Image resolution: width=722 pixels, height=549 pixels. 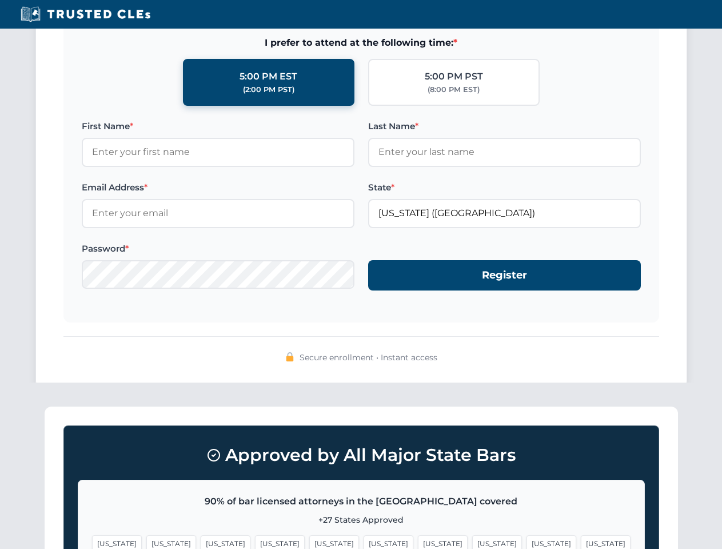 I want to click on h3: Approved by All Major State Bars, so click(x=361, y=455).